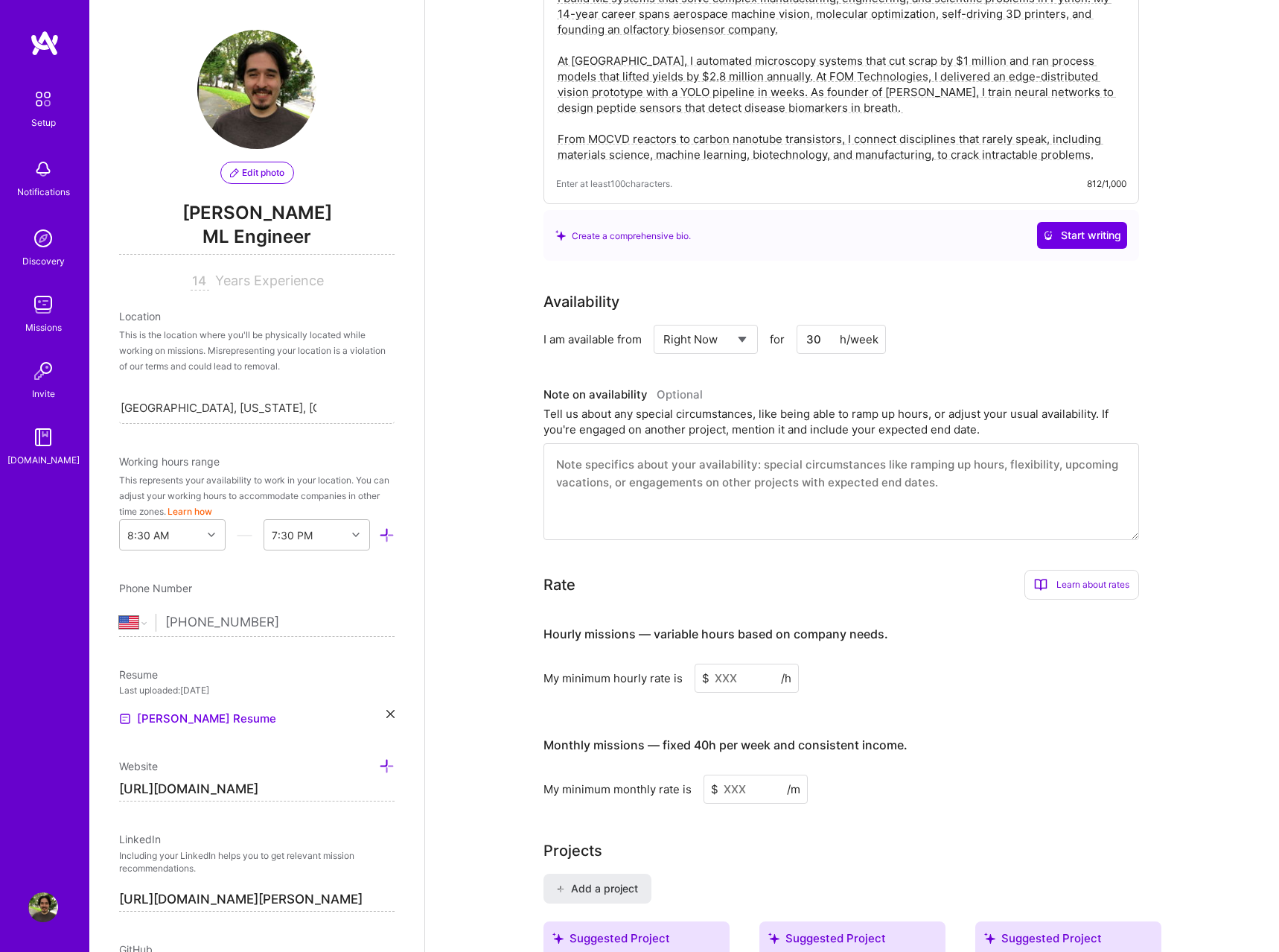  What do you see at coordinates (573, 851) in the screenshot?
I see `div: Add projects you've worked on` at bounding box center [573, 851].